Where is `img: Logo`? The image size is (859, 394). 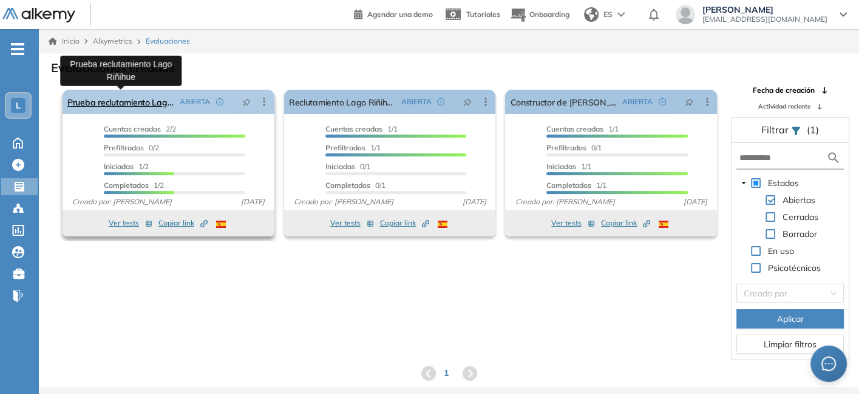 img: Logo is located at coordinates (39, 15).